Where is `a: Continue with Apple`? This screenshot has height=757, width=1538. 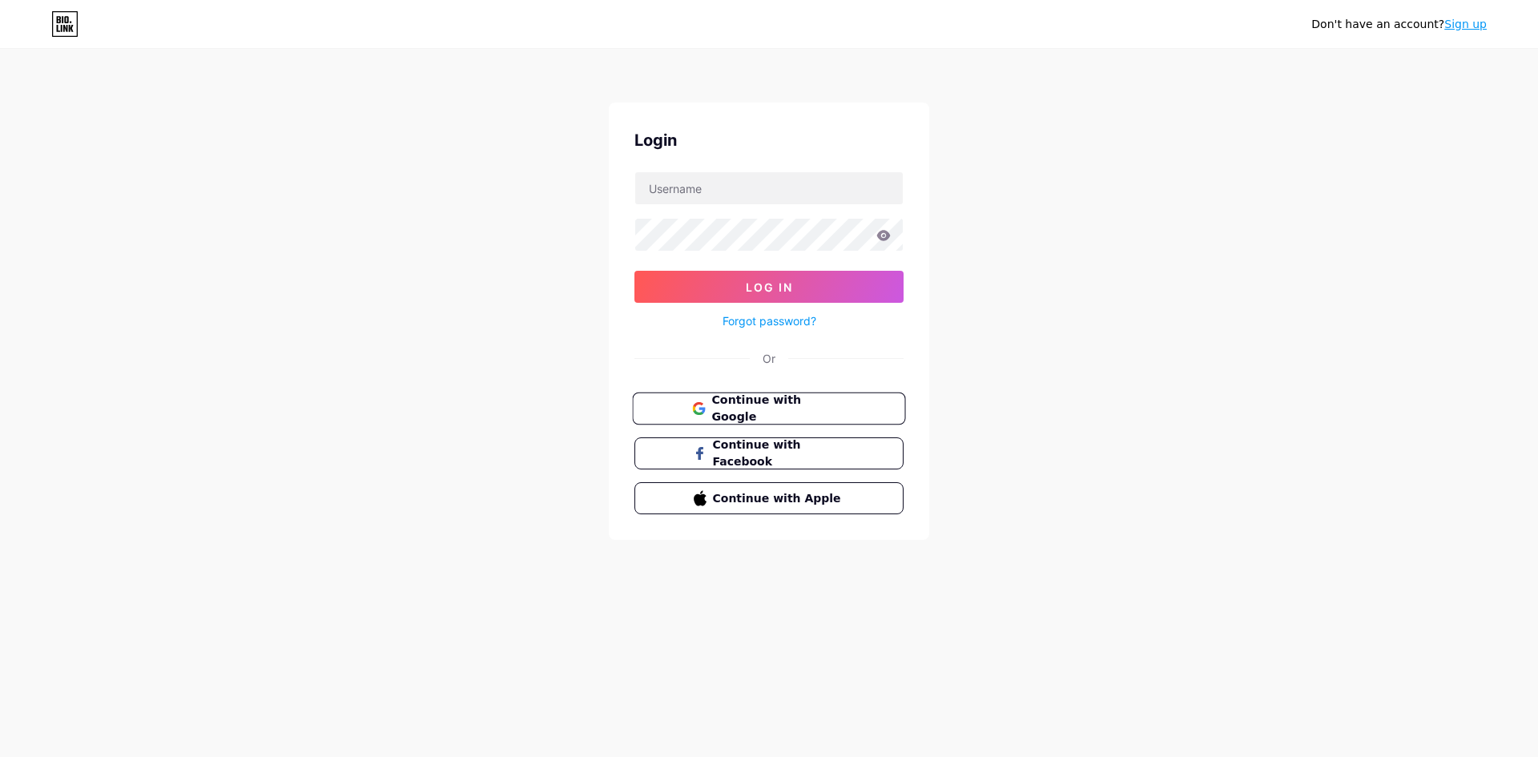
a: Continue with Apple is located at coordinates (769, 498).